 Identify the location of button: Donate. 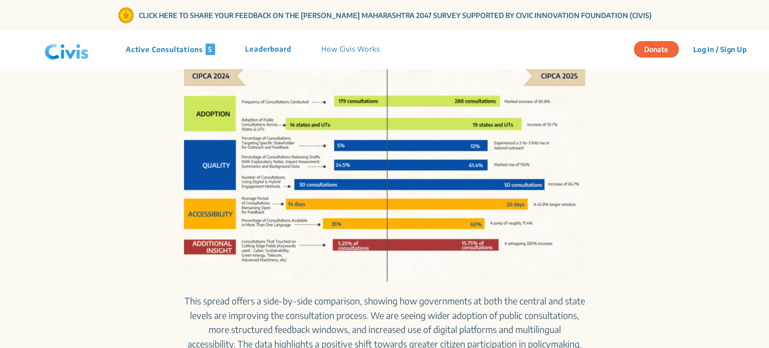
(656, 49).